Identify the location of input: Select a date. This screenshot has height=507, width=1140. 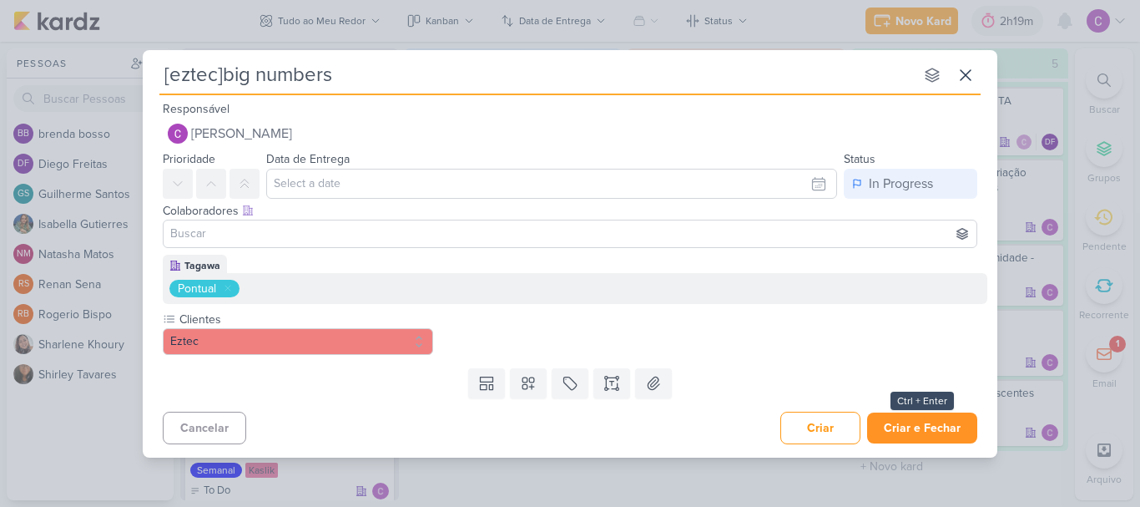
(552, 184).